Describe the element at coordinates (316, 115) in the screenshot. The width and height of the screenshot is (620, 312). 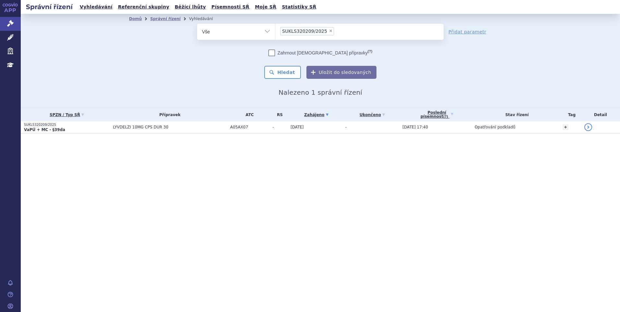
I see `a: Zahájeno` at that location.